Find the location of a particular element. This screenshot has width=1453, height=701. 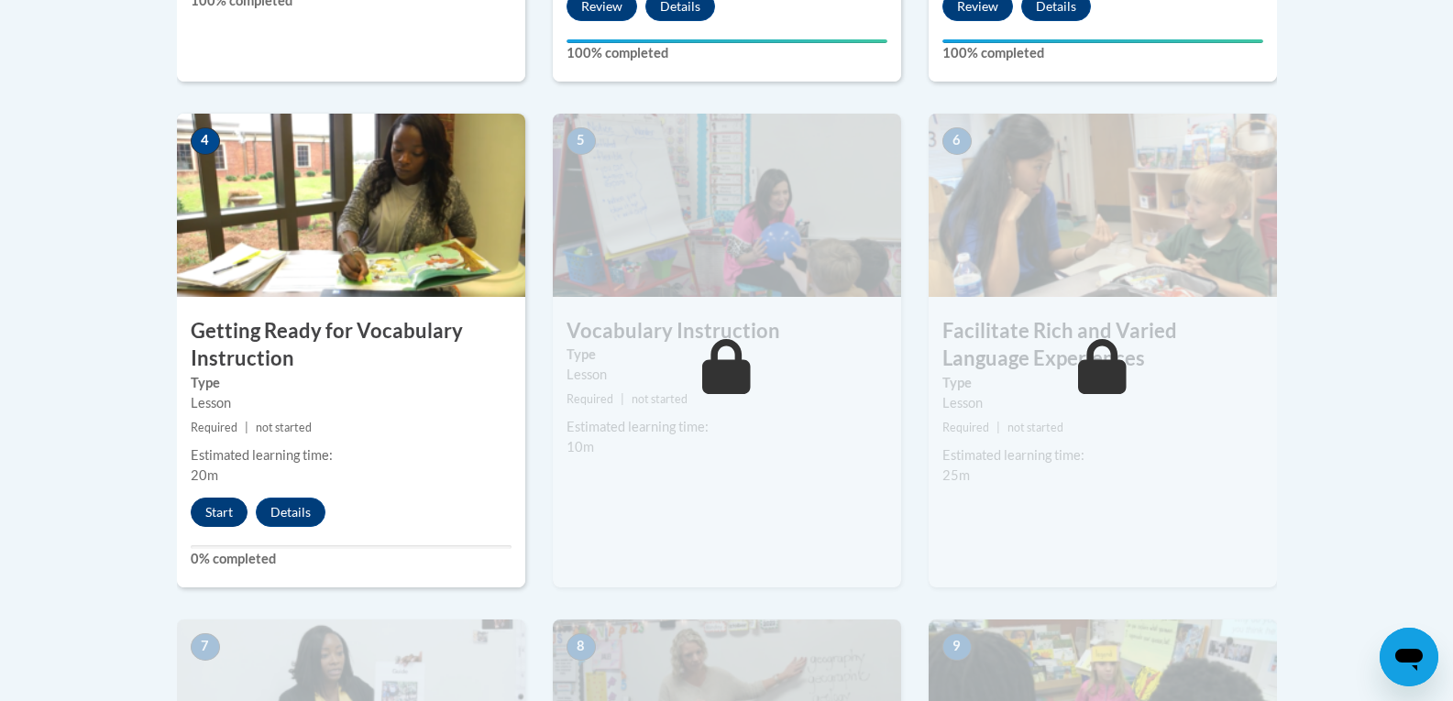

button: Details is located at coordinates (291, 512).